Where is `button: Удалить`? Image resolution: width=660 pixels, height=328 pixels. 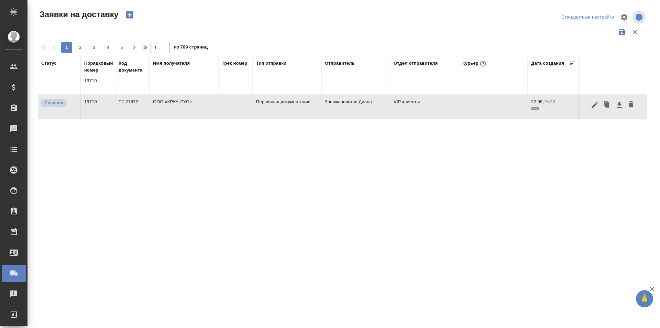
button: Удалить is located at coordinates (631, 105).